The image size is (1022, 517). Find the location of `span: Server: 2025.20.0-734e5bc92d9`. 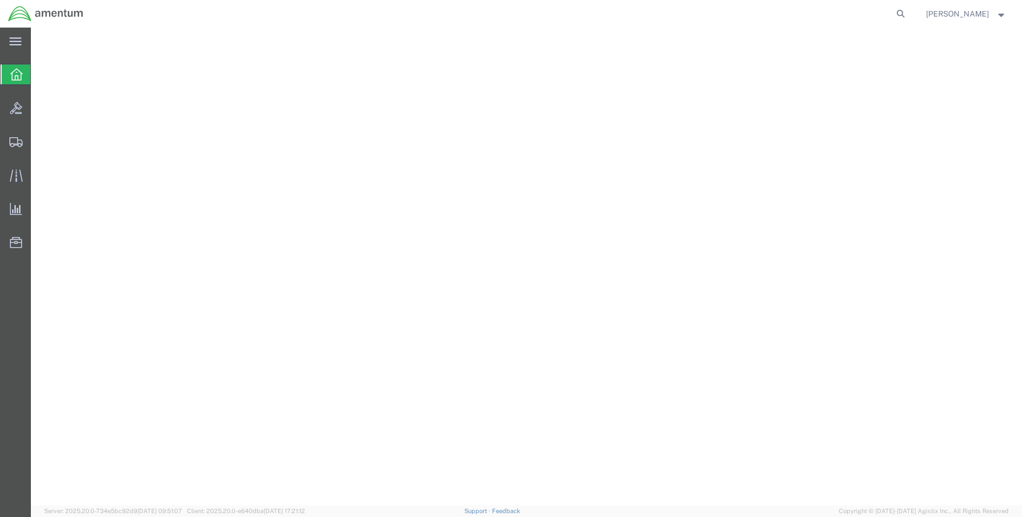

span: Server: 2025.20.0-734e5bc92d9 is located at coordinates (113, 511).